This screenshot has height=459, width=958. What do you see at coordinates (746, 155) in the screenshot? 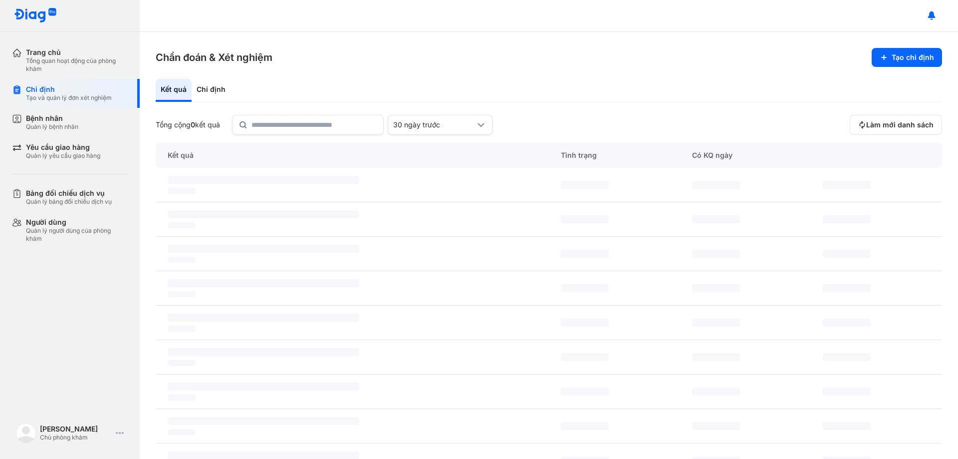
I see `div: Có KQ ngày` at bounding box center [746, 155].